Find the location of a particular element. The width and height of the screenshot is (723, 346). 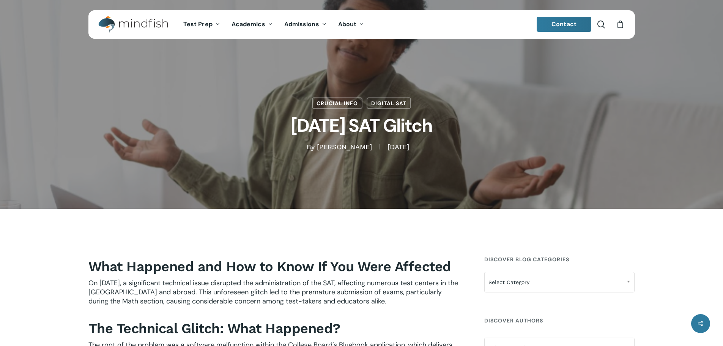

a: Digital SAT is located at coordinates (388, 103).